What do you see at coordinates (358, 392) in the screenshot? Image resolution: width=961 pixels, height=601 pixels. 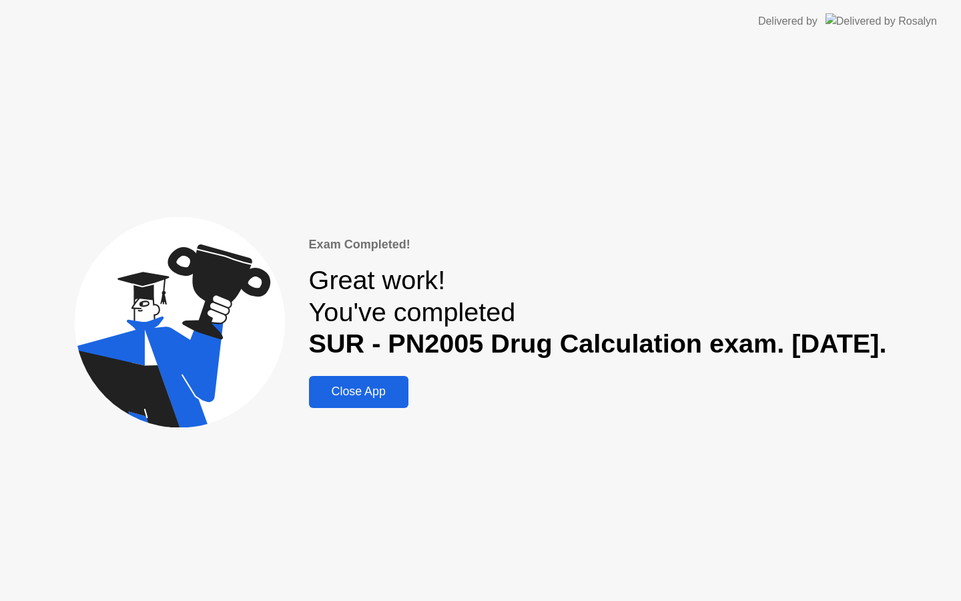 I see `button: Close App` at bounding box center [358, 392].